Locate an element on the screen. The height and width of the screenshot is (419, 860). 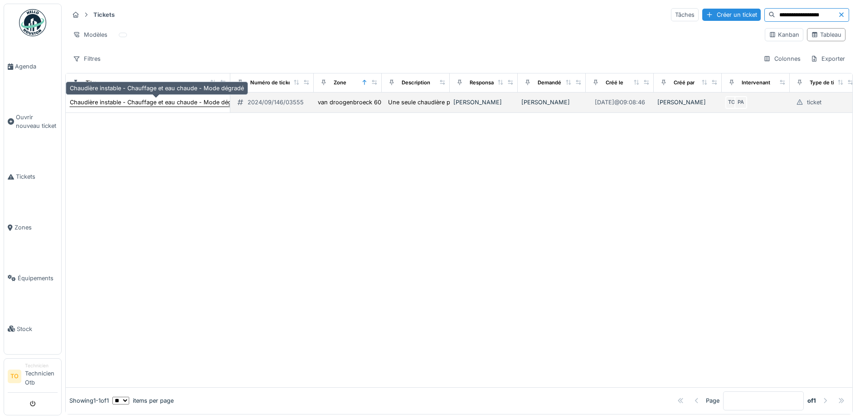
span: Agenda is located at coordinates (36, 66).